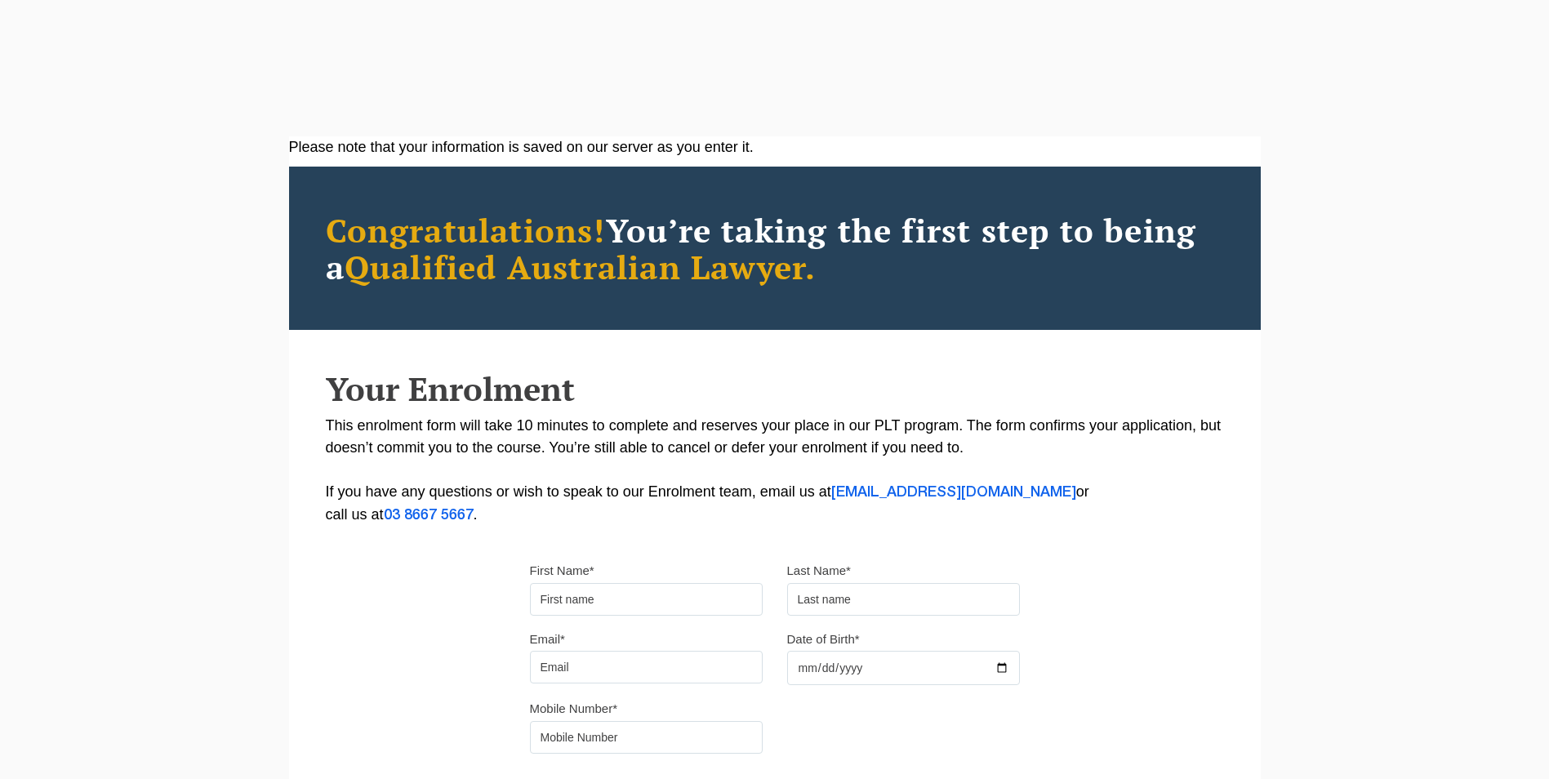  What do you see at coordinates (903, 599) in the screenshot?
I see `input: Last name` at bounding box center [903, 599].